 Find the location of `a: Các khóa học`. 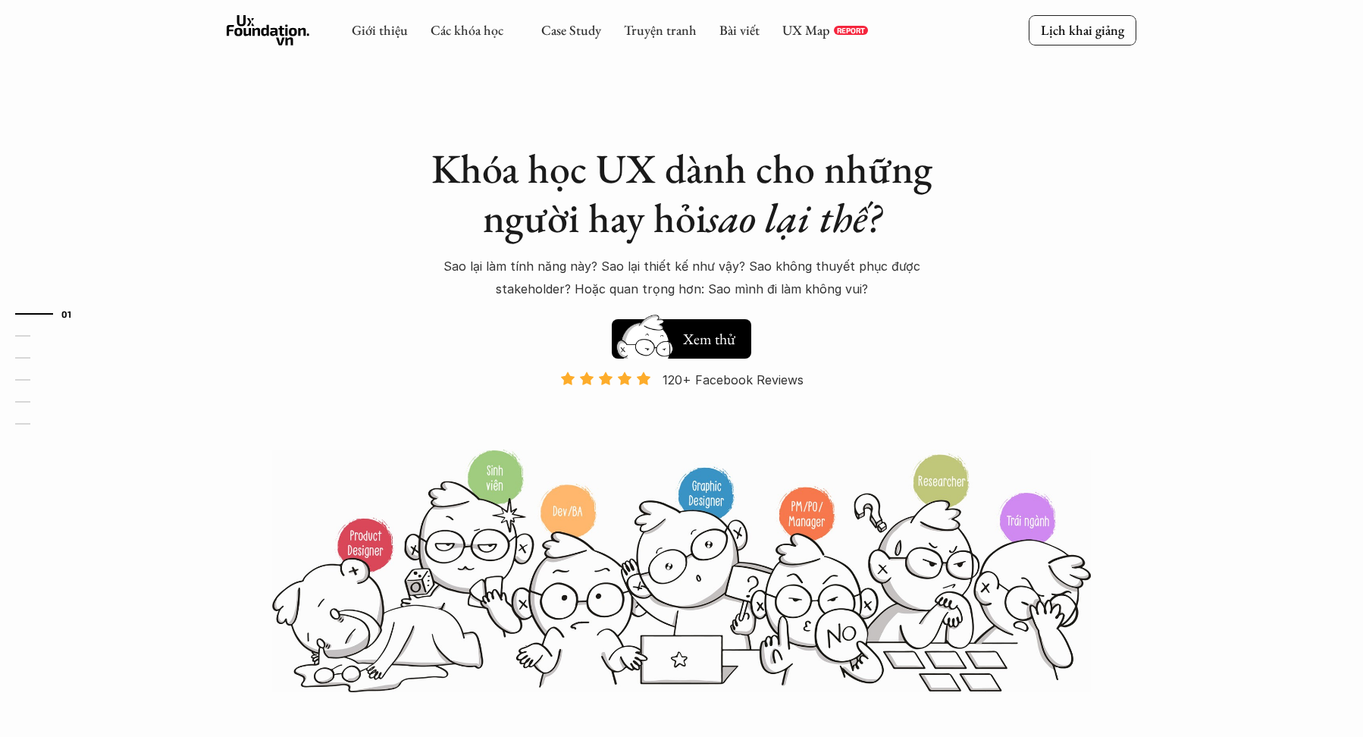

a: Các khóa học is located at coordinates (467, 30).